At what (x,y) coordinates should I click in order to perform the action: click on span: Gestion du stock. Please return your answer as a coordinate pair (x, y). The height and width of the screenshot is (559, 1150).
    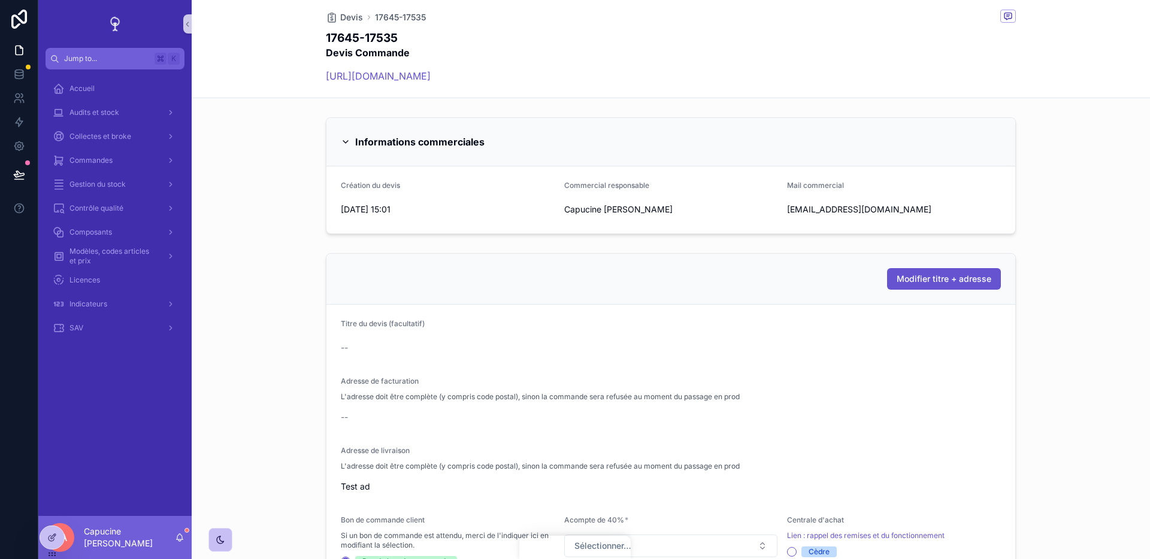
    Looking at the image, I should click on (98, 184).